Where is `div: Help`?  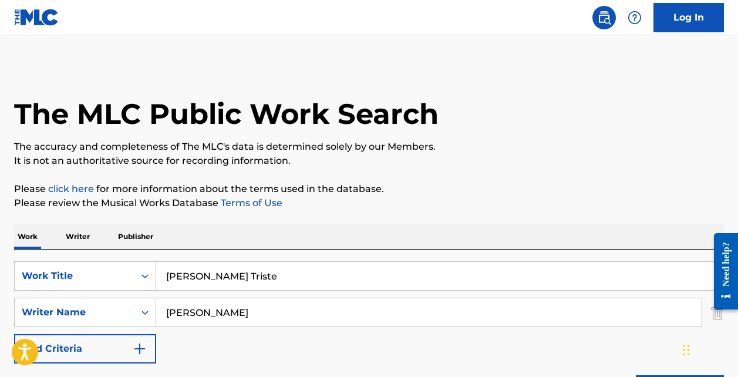 div: Help is located at coordinates (635, 18).